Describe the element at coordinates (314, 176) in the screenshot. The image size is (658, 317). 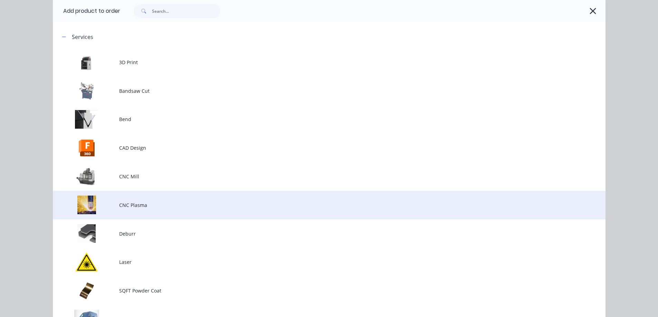
I see `span: CNC Mill` at that location.